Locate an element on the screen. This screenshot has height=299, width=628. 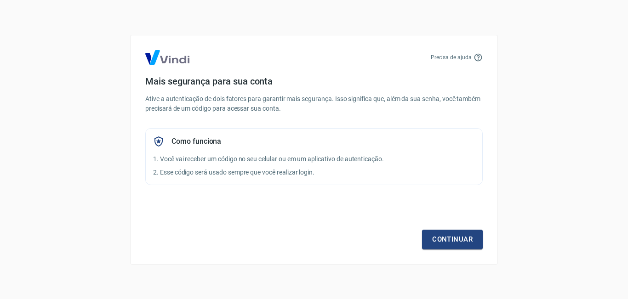
img: Logo Vind is located at coordinates (167, 57).